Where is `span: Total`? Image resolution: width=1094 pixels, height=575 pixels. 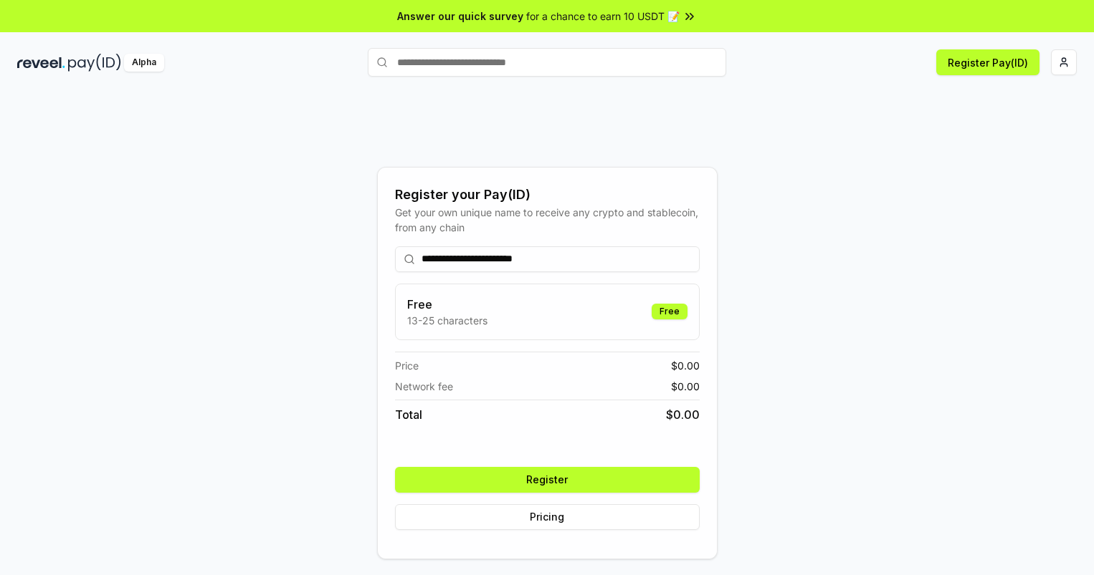 span: Total is located at coordinates (408, 415).